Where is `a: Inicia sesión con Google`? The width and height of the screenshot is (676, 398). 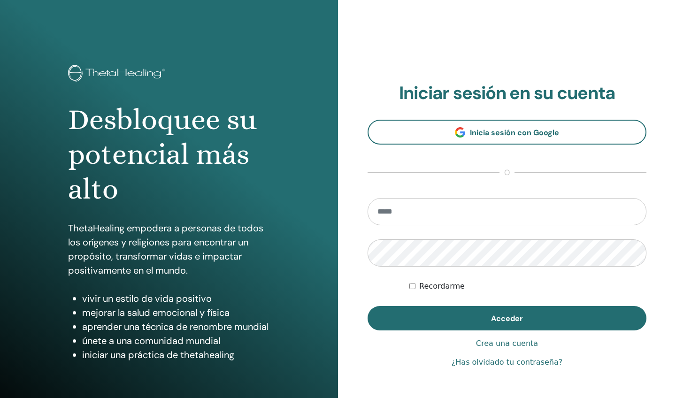
a: Inicia sesión con Google is located at coordinates (507, 132).